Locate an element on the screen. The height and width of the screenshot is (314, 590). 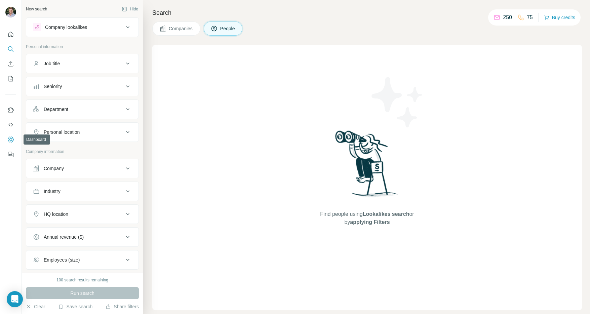
button: Annual revenue ($) is located at coordinates (82, 237).